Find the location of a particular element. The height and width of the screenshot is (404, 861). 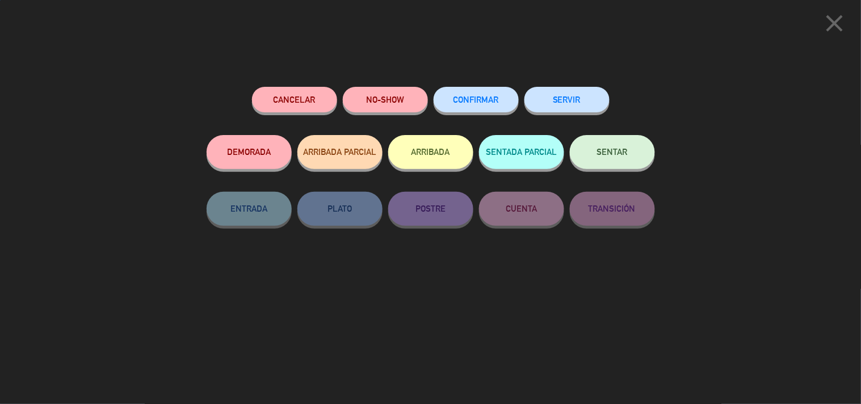

span: ARRIBADA PARCIAL is located at coordinates (339, 152).